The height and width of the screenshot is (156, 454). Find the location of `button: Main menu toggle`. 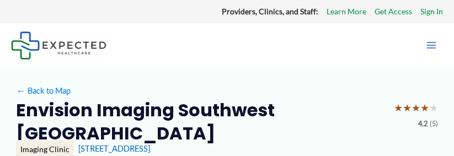

button: Main menu toggle is located at coordinates (431, 45).